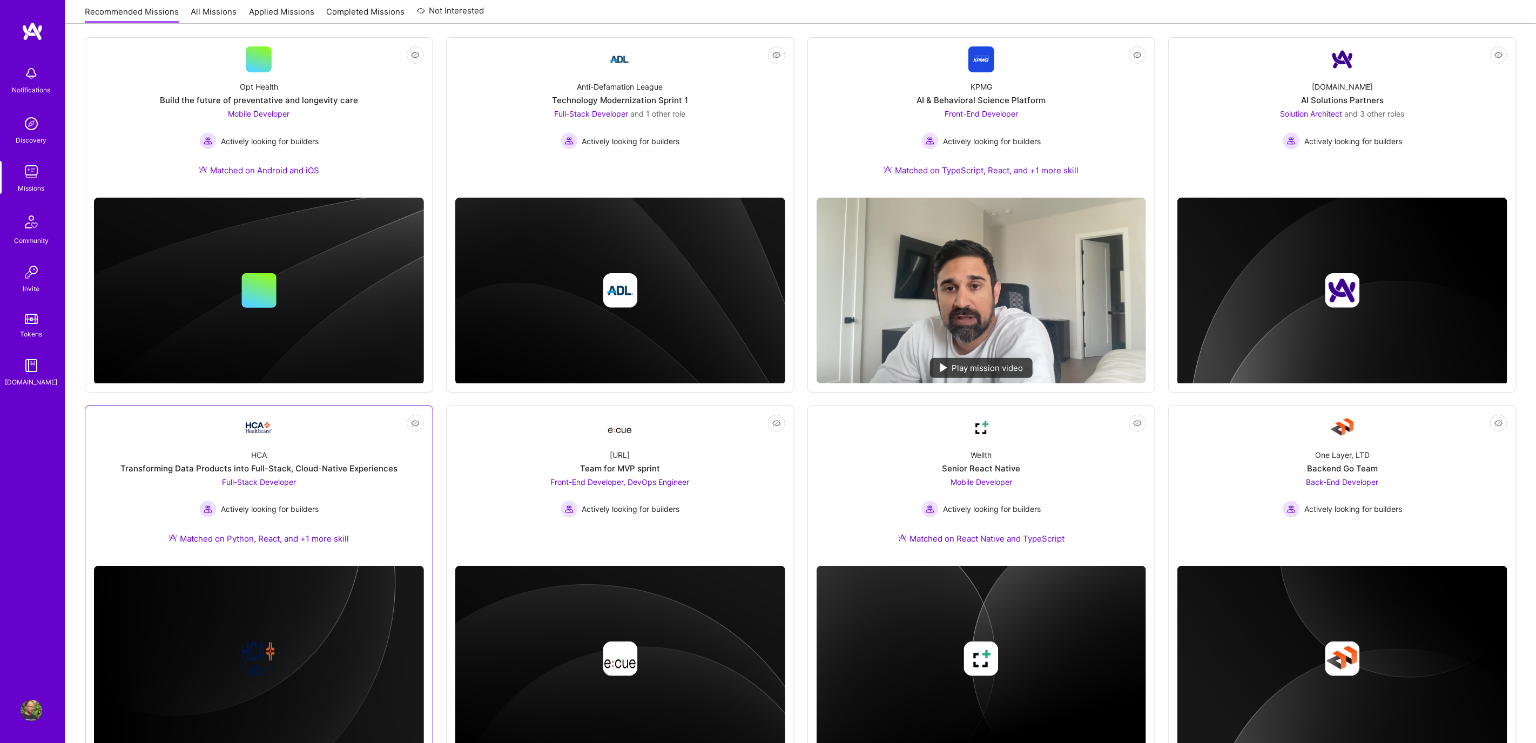 This screenshot has height=743, width=1536. What do you see at coordinates (981, 291) in the screenshot?
I see `img: No Mission` at bounding box center [981, 291].